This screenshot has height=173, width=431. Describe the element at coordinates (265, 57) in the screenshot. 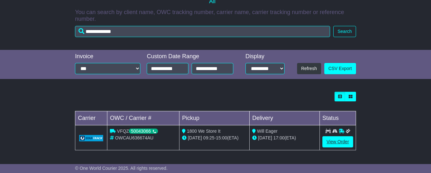

I see `div: Display` at that location.